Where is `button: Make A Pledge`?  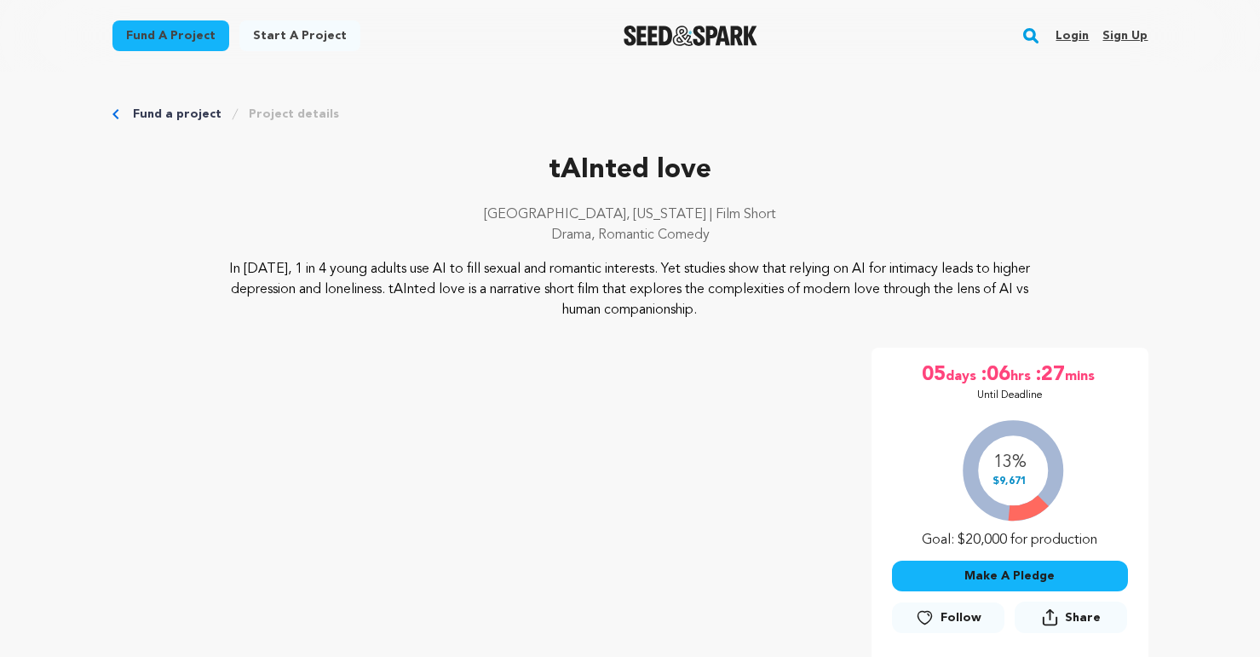
button: Make A Pledge is located at coordinates (1009, 576).